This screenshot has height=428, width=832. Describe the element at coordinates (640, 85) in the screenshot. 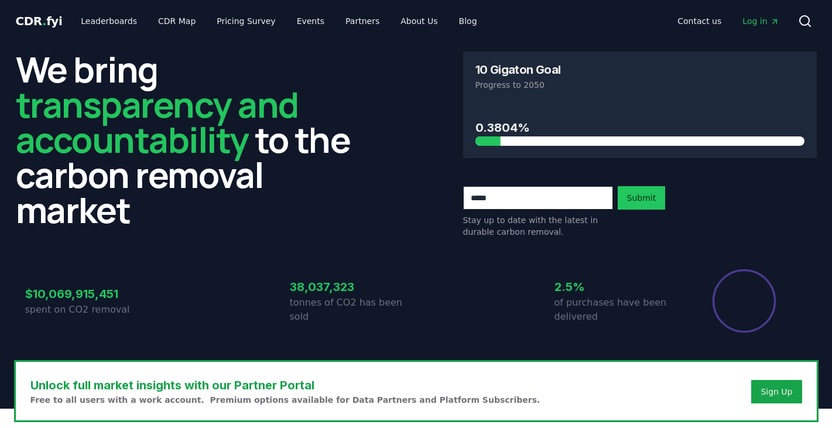

I see `p: Progress to 2050` at that location.